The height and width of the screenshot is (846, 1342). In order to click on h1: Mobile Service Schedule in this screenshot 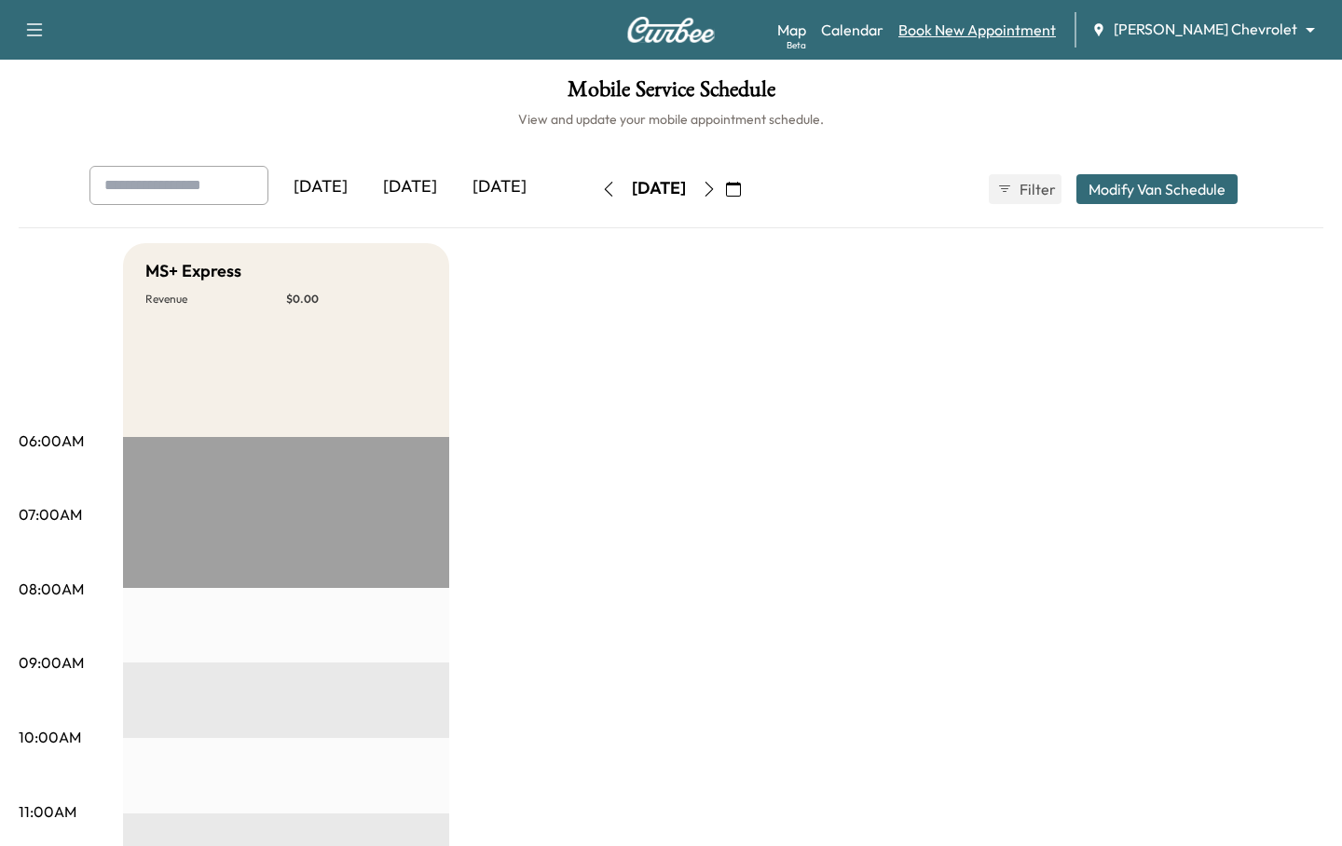, I will do `click(671, 94)`.